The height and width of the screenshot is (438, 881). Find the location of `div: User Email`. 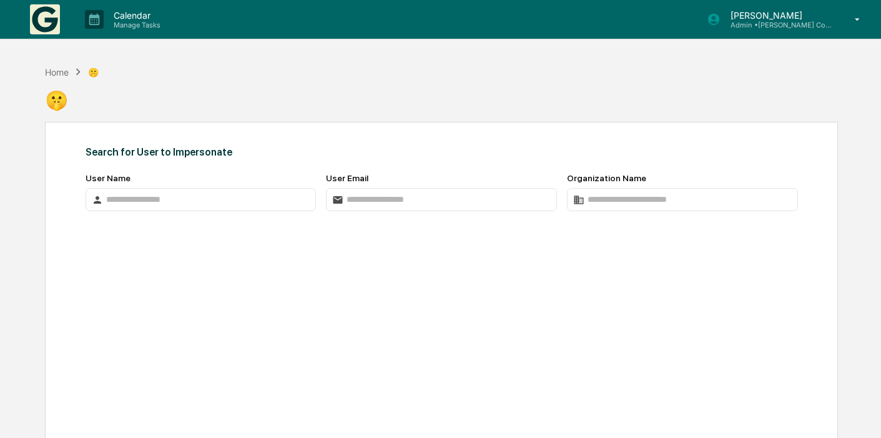

div: User Email is located at coordinates (442, 178).